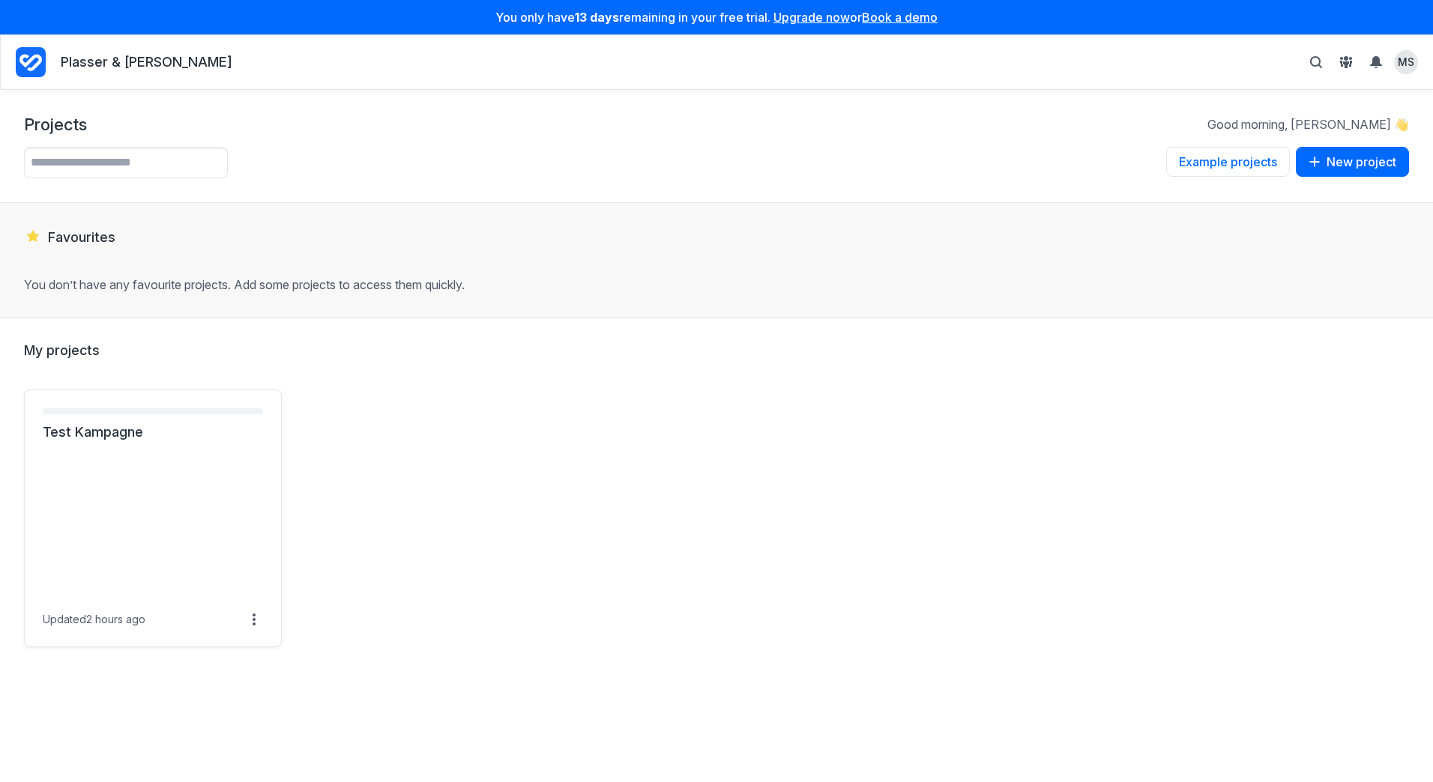 This screenshot has height=782, width=1433. I want to click on button: Toggle search bar, so click(1316, 62).